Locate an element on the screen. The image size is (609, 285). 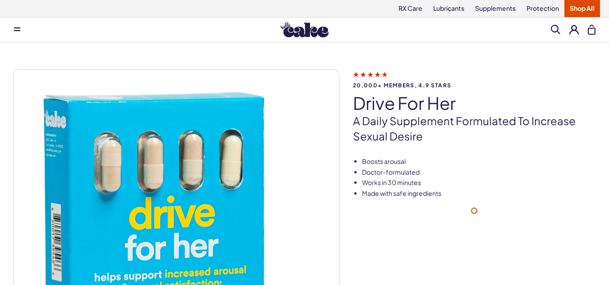
li: Works in 30 minutes is located at coordinates (479, 183).